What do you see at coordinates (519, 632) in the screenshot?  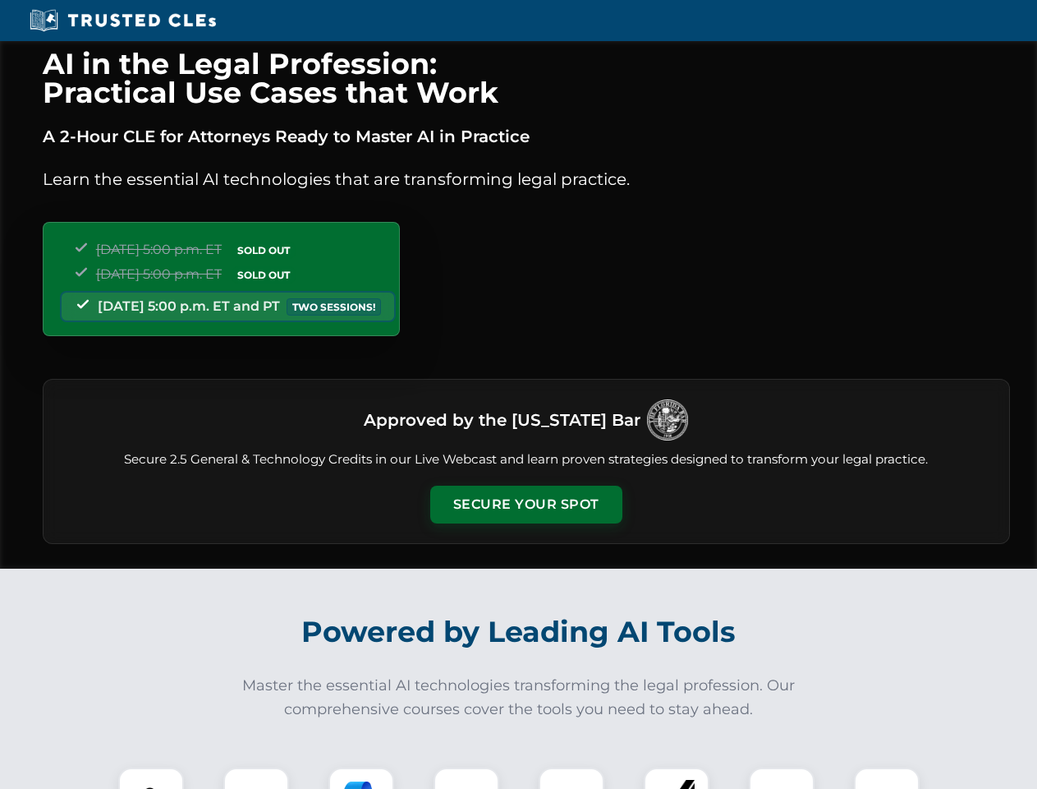 I see `h2: Powered by Leading AI Tools` at bounding box center [519, 632].